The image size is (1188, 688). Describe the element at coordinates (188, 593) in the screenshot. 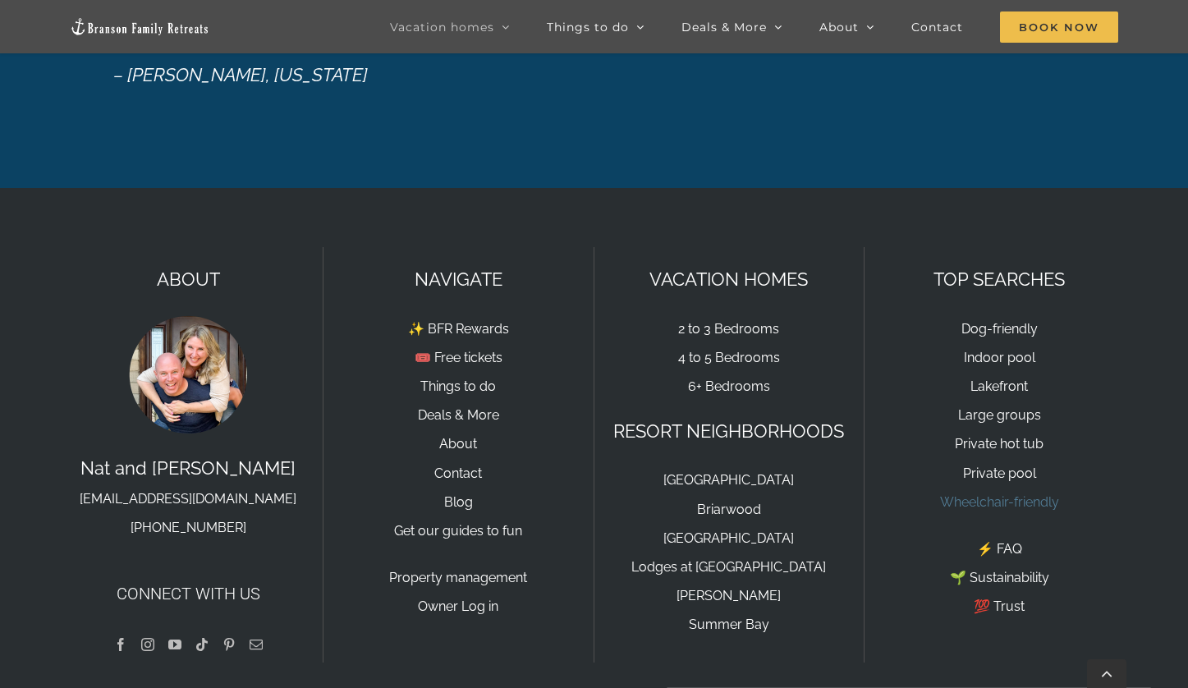

I see `h4: Connect with us` at that location.